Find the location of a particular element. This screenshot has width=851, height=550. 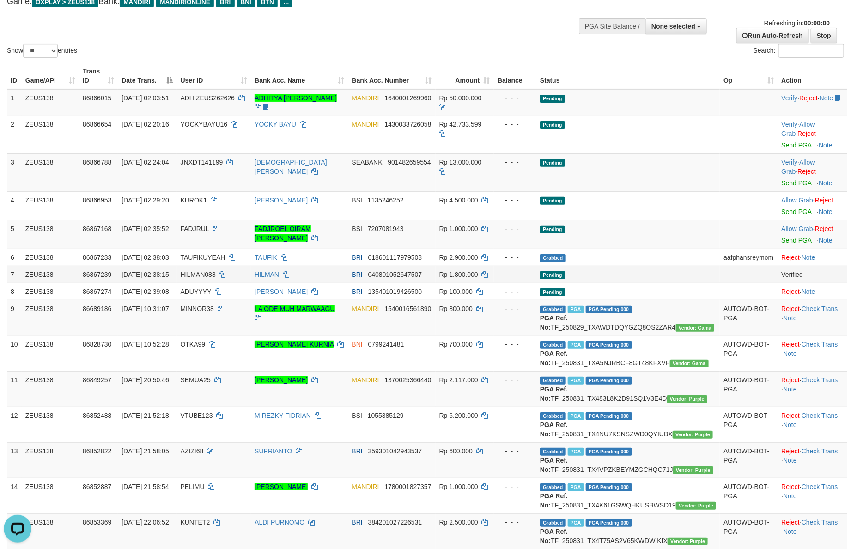

span: SEABANK is located at coordinates (367, 162).